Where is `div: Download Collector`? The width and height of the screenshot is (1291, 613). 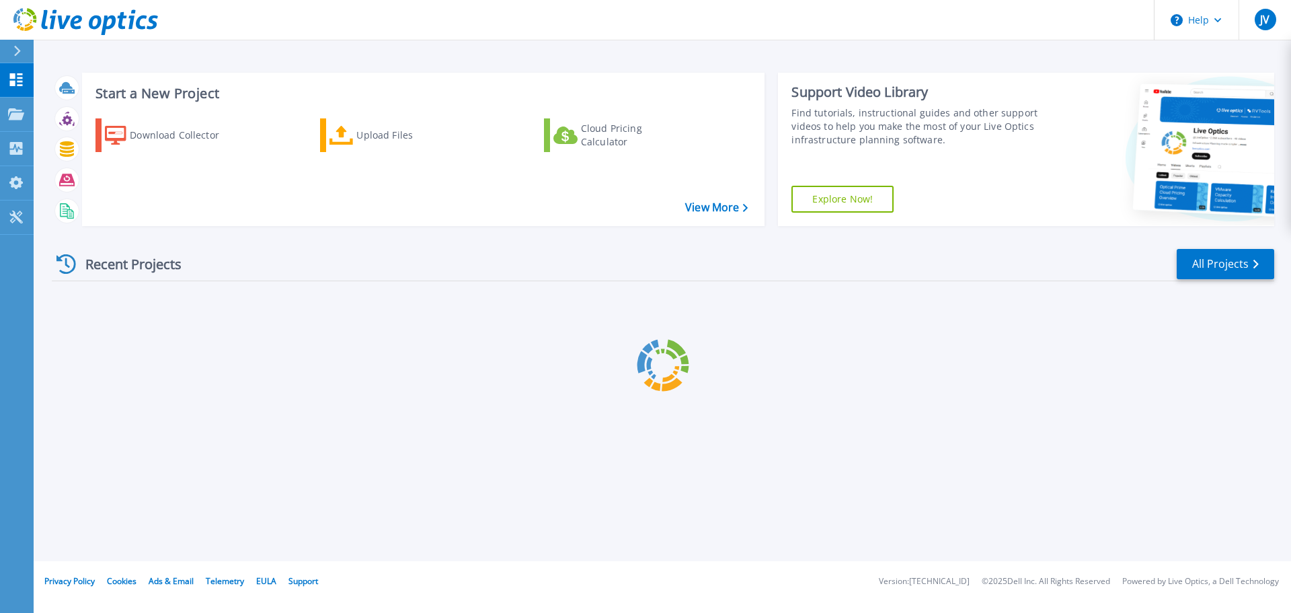
div: Download Collector is located at coordinates (184, 135).